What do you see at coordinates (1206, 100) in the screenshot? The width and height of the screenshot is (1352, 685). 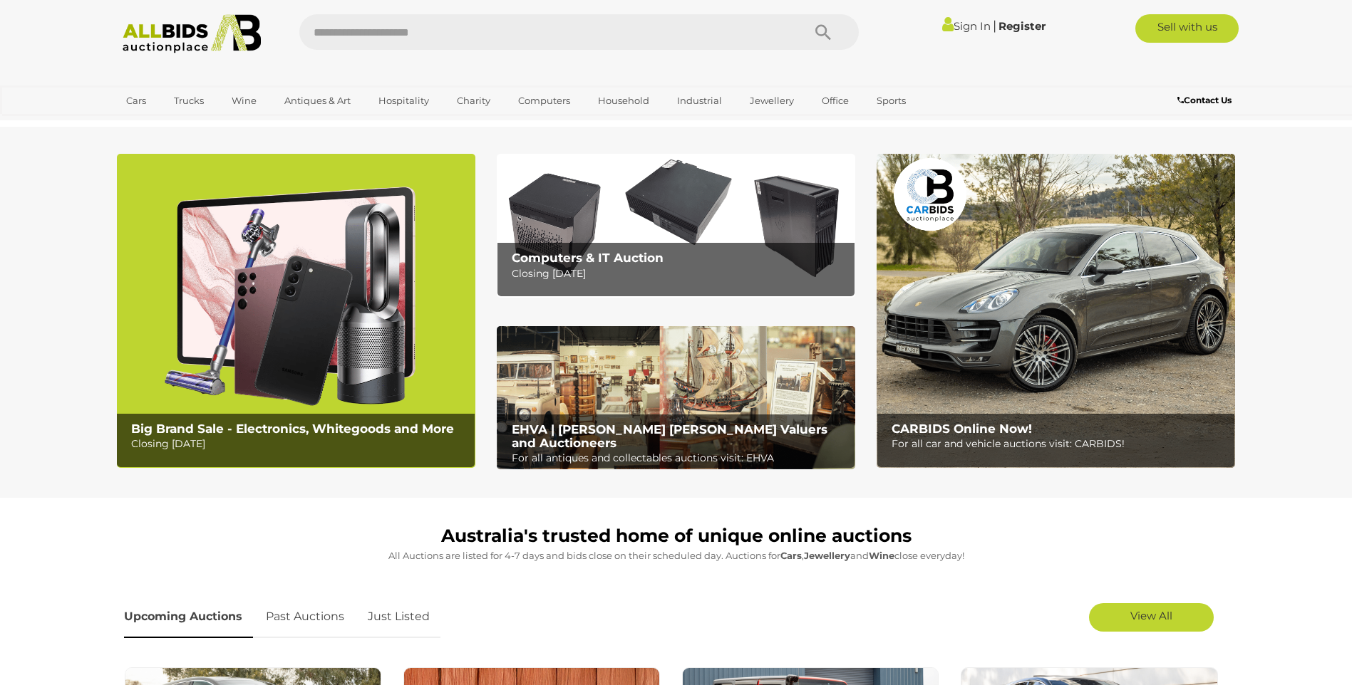 I see `a: Contact Us` at bounding box center [1206, 100].